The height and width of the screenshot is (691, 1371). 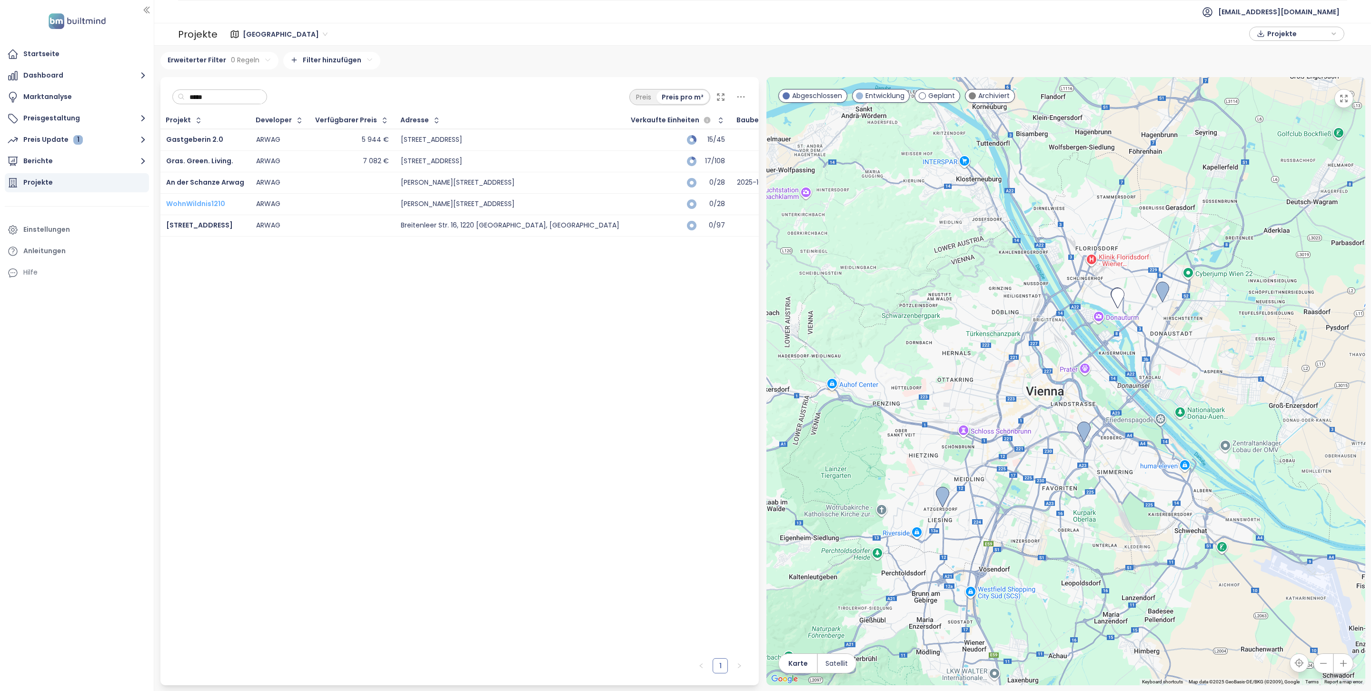 I want to click on a: Startseite, so click(x=77, y=54).